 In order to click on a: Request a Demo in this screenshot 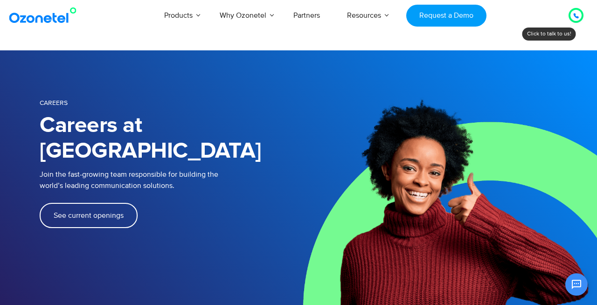, I will do `click(446, 15)`.